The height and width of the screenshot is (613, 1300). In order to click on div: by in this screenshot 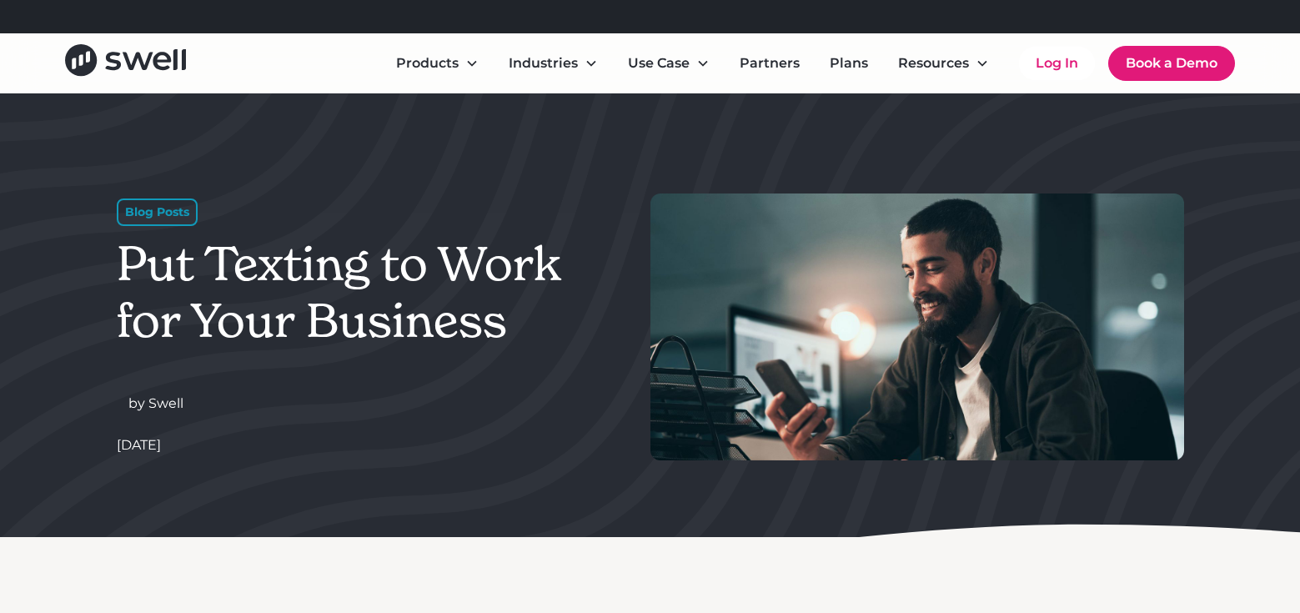, I will do `click(137, 403)`.